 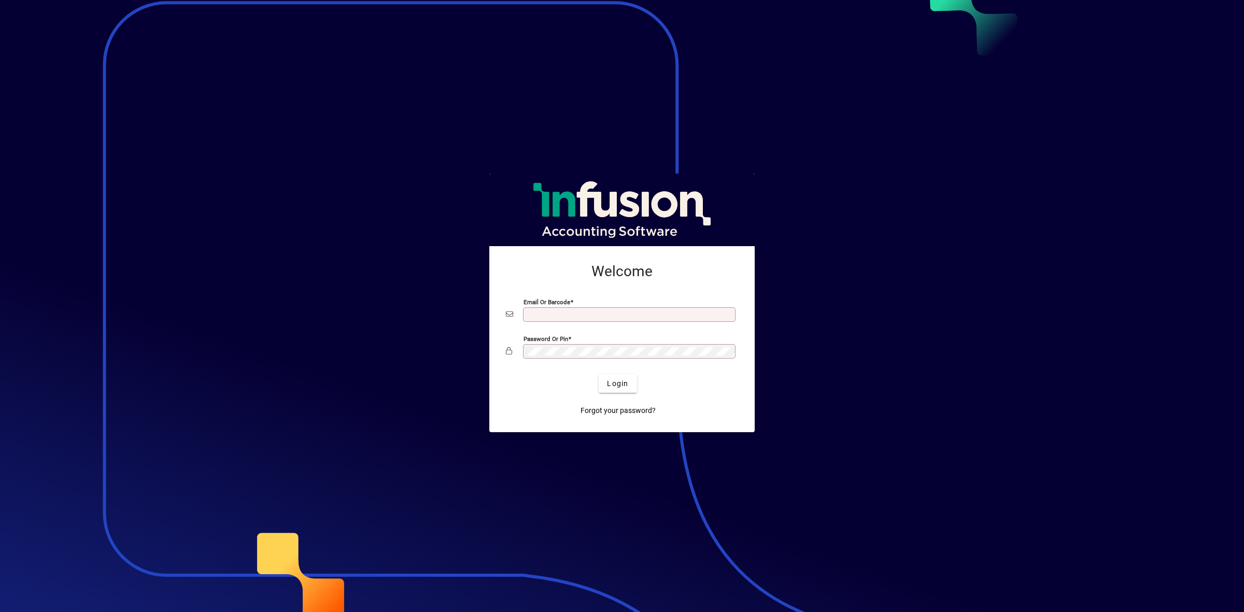 I want to click on button: Login, so click(x=617, y=383).